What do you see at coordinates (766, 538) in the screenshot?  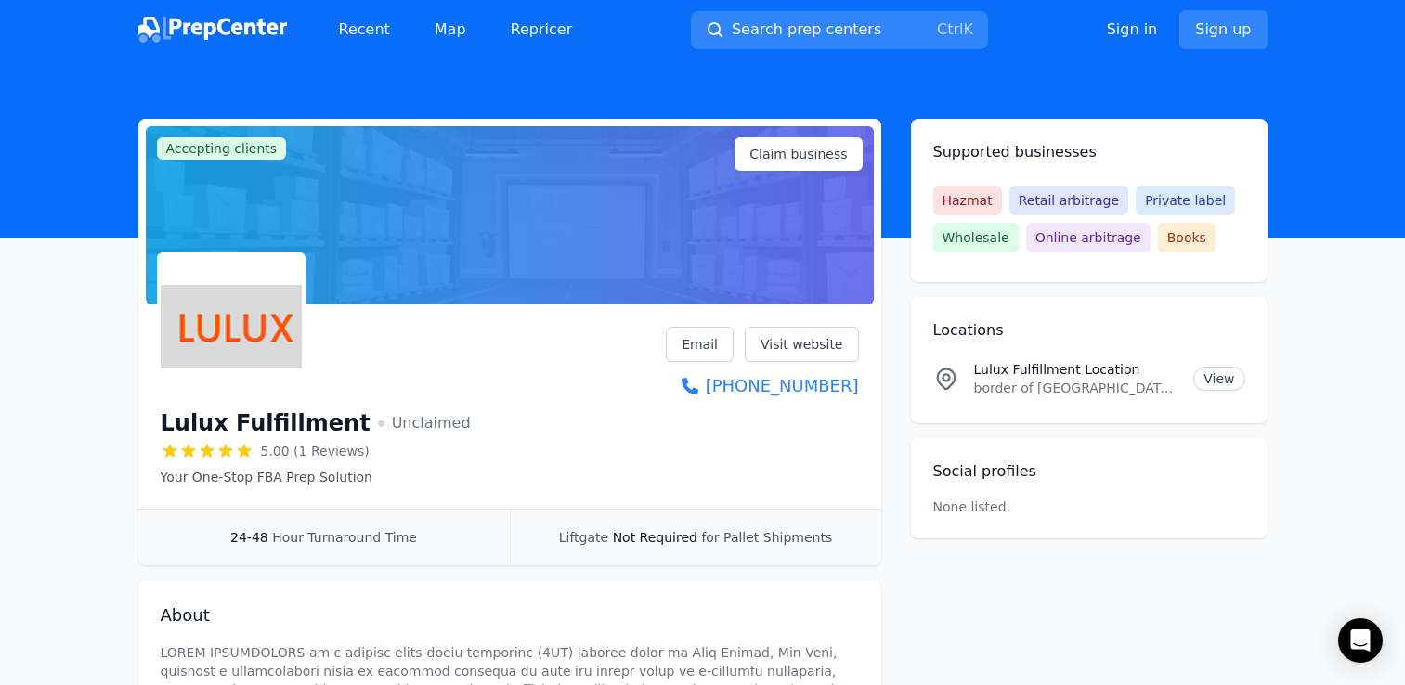 I see `span: for Pallet Shipments` at bounding box center [766, 538].